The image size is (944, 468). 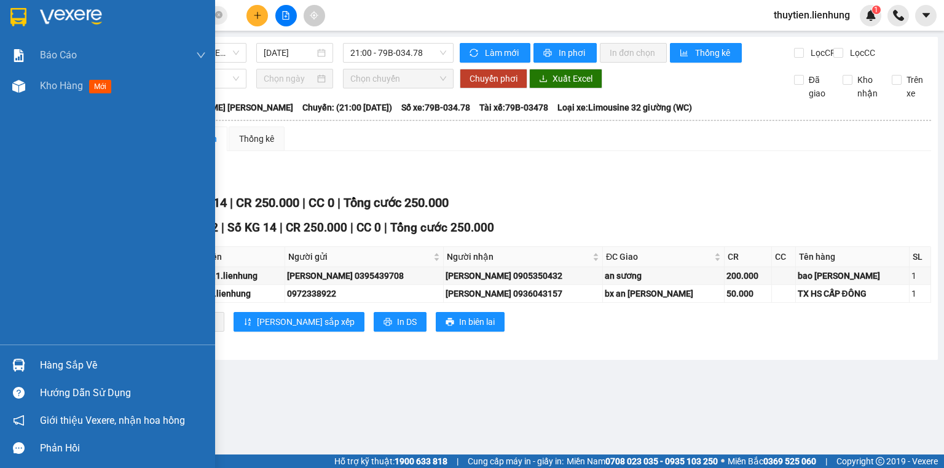 I want to click on button: plus, so click(x=257, y=15).